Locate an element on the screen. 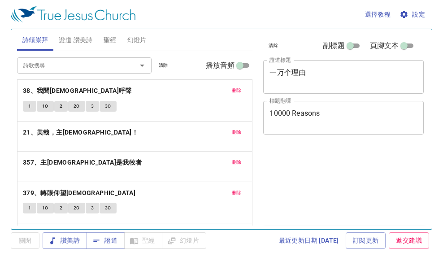  button: Open is located at coordinates (142, 65).